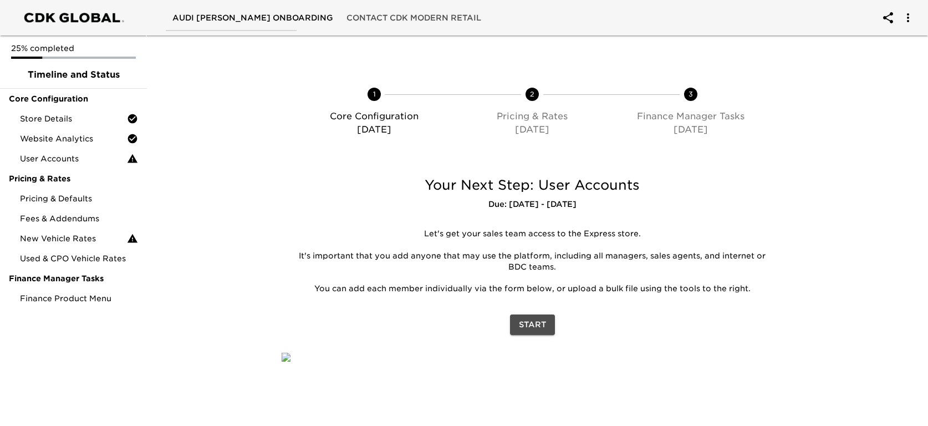  I want to click on p: Finance Manager Tasks, so click(690, 116).